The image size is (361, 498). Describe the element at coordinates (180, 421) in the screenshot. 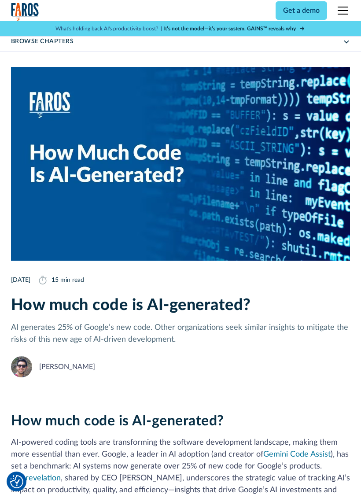

I see `h2: How much code is AI-generated?` at that location.